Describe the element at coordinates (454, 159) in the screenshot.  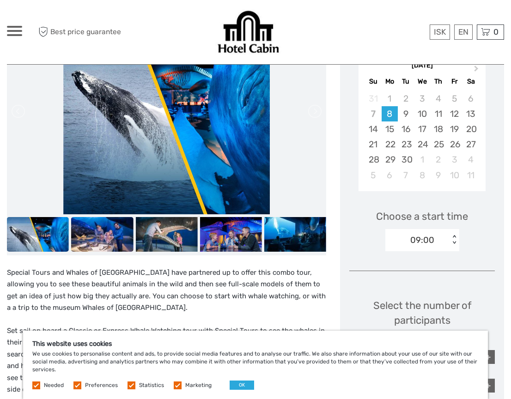
I see `div: Choose Friday, October 3rd, 2025` at that location.